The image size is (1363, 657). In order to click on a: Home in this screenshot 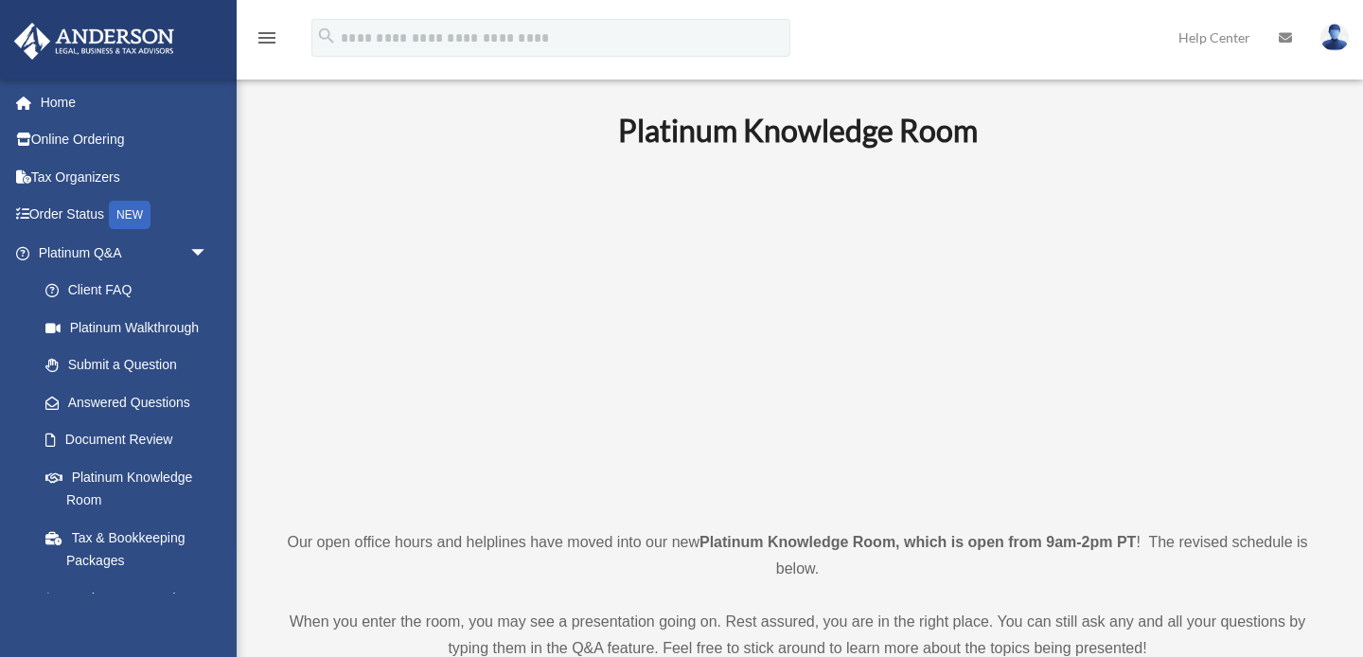, I will do `click(125, 102)`.